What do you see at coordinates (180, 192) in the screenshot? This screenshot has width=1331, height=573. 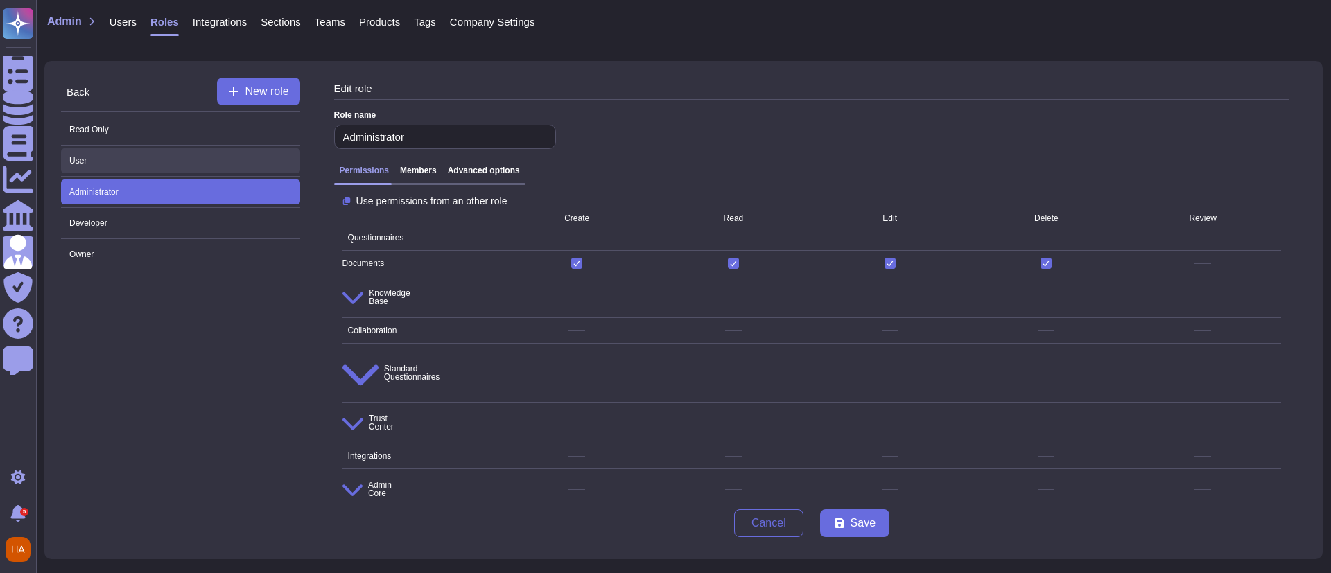 I see `span: Administrator` at bounding box center [180, 192].